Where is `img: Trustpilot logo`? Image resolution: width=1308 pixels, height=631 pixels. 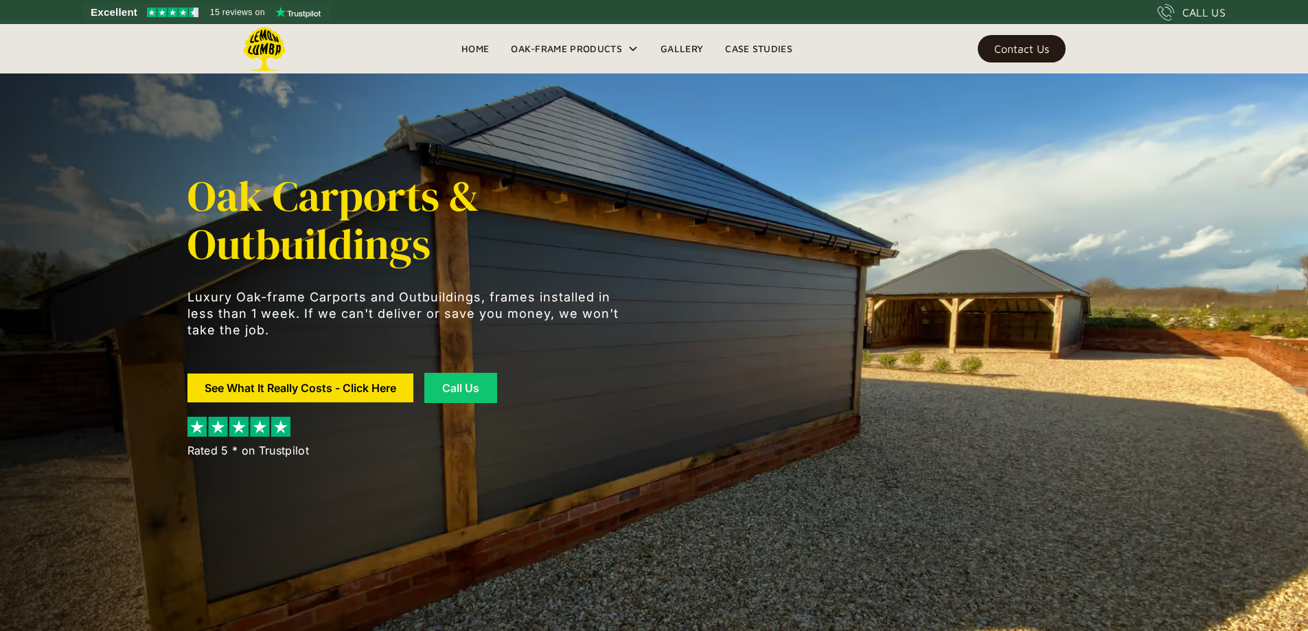
img: Trustpilot logo is located at coordinates (298, 12).